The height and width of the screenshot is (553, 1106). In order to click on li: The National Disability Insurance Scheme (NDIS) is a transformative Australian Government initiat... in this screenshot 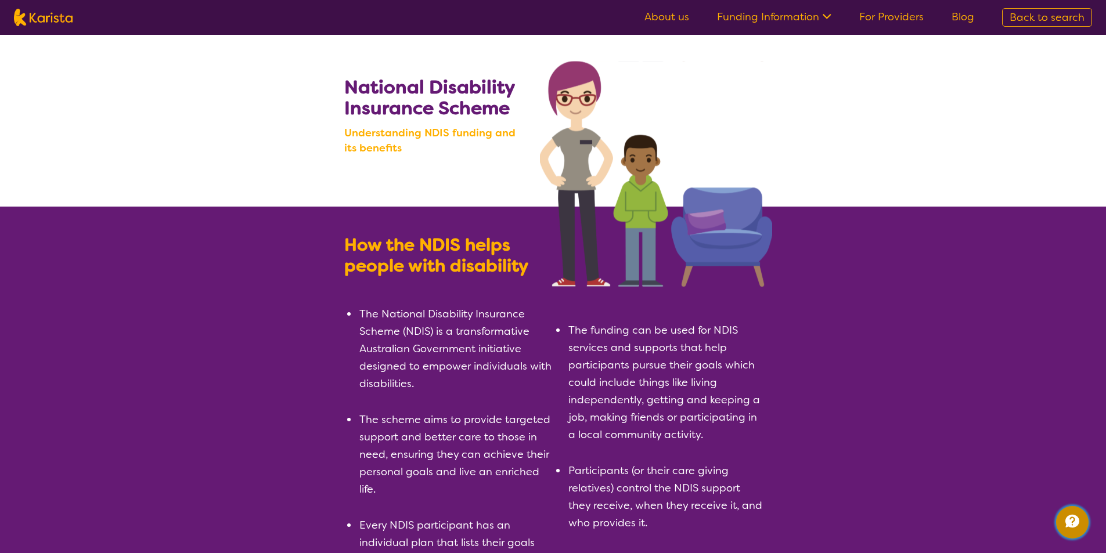, I will do `click(456, 349)`.